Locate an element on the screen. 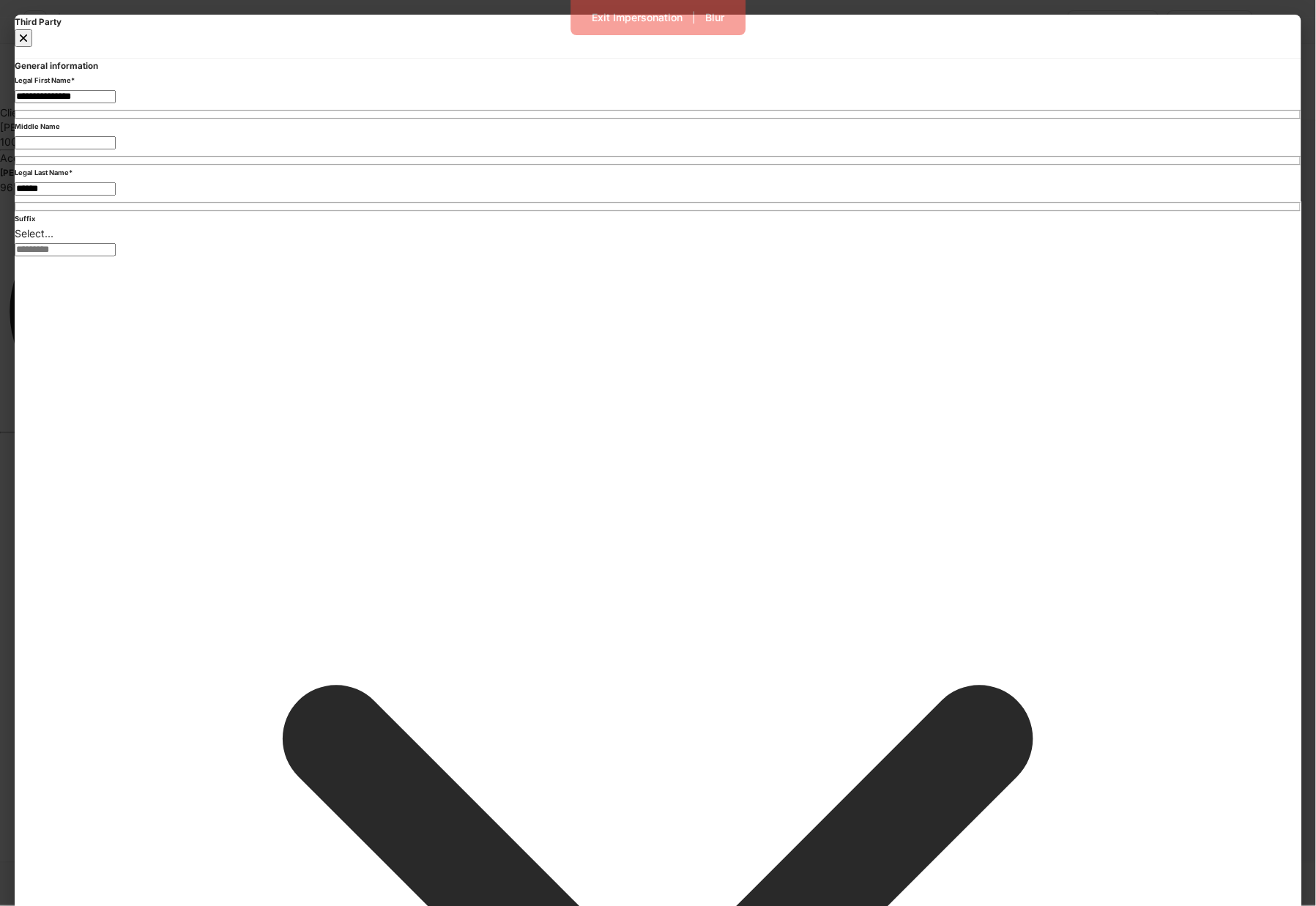 The width and height of the screenshot is (1316, 906). h6: Legal Last Name is located at coordinates (658, 173).